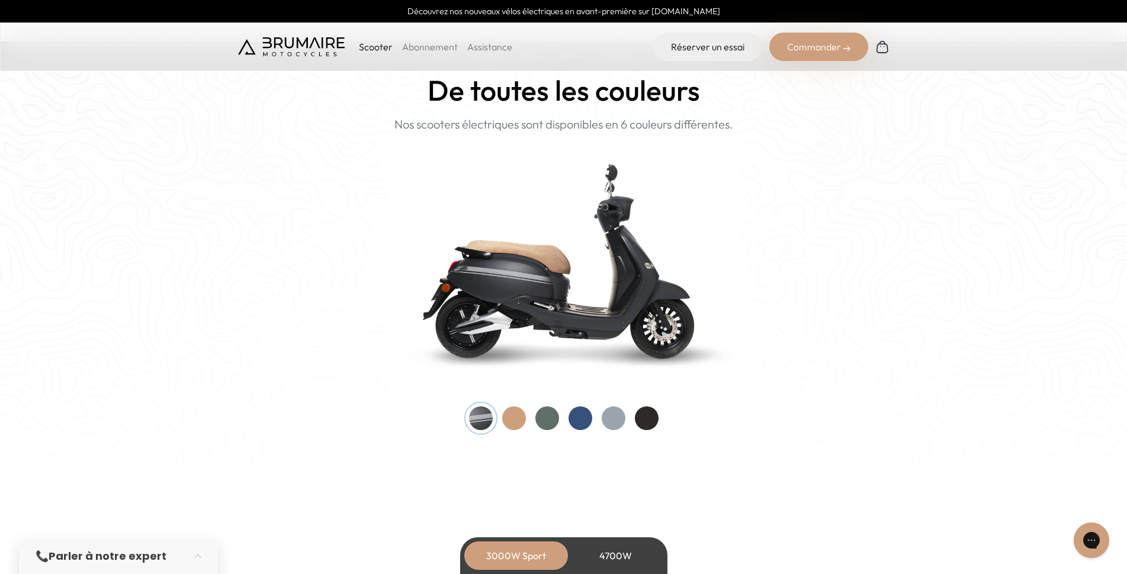 The width and height of the screenshot is (1127, 574). Describe the element at coordinates (375, 47) in the screenshot. I see `p: Scooter` at that location.